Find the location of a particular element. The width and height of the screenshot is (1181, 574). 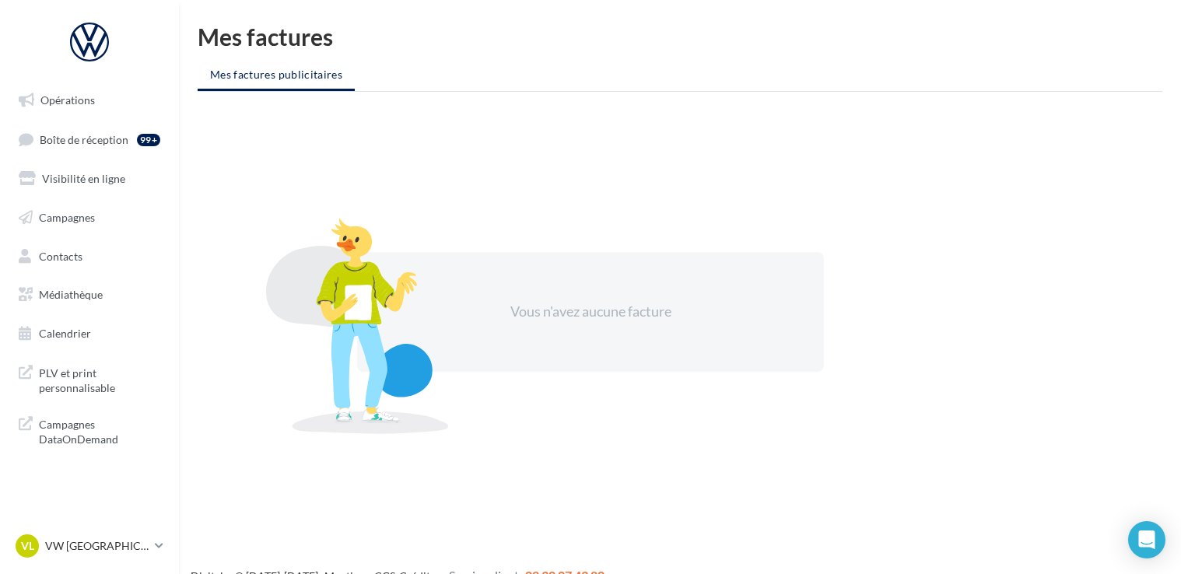

a: Médiathèque is located at coordinates (89, 295).